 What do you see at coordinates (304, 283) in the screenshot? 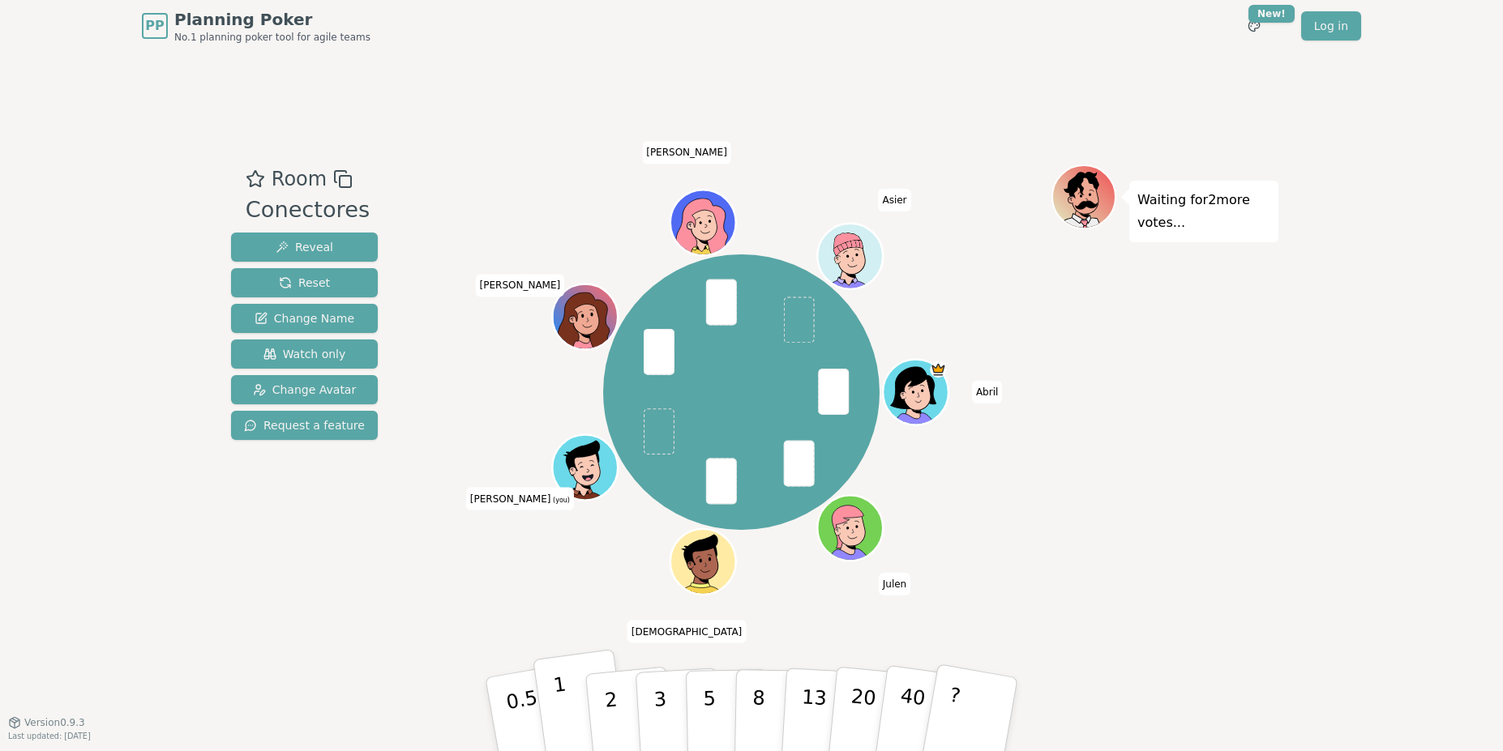
I see `span: Reset` at bounding box center [304, 283].